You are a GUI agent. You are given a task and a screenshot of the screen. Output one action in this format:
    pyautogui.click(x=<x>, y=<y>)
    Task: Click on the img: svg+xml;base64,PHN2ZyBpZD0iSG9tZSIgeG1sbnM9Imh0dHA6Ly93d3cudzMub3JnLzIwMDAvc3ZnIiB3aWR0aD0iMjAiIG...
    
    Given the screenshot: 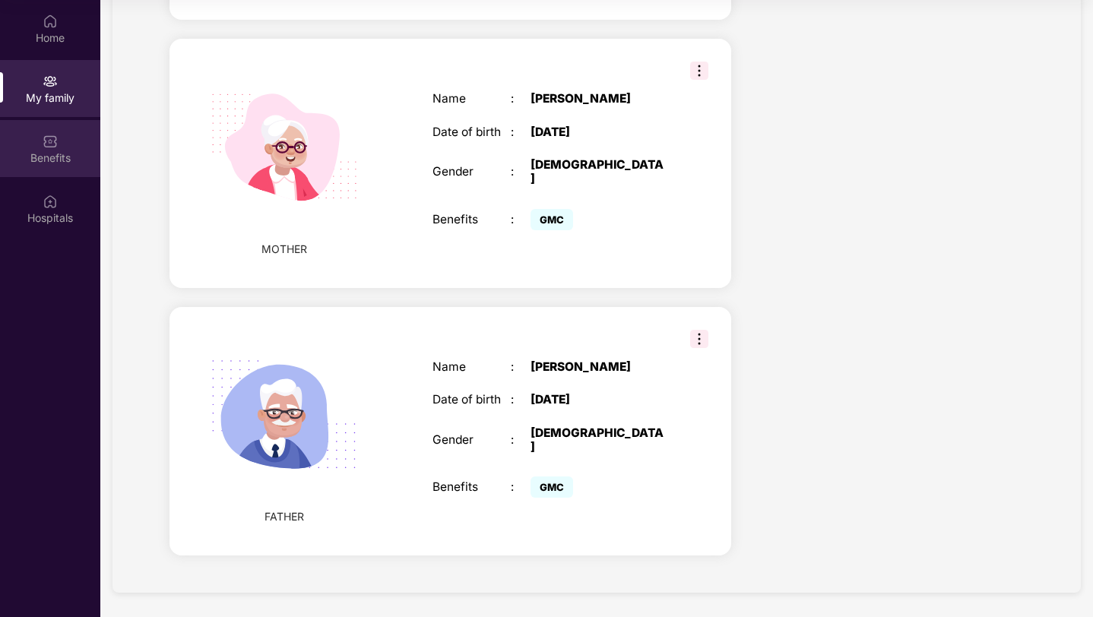 What is the action you would take?
    pyautogui.click(x=50, y=21)
    